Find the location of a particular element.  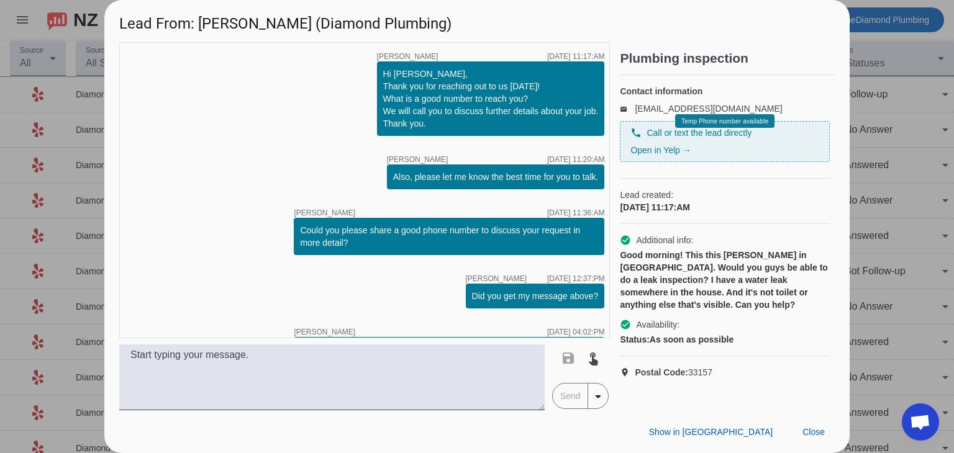

div: Also, please let me know the best time for you to talk.​ is located at coordinates (495, 177).